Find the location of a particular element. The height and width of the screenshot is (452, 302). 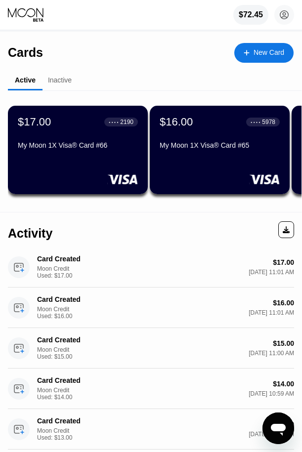

div: Inactive is located at coordinates (60, 80).